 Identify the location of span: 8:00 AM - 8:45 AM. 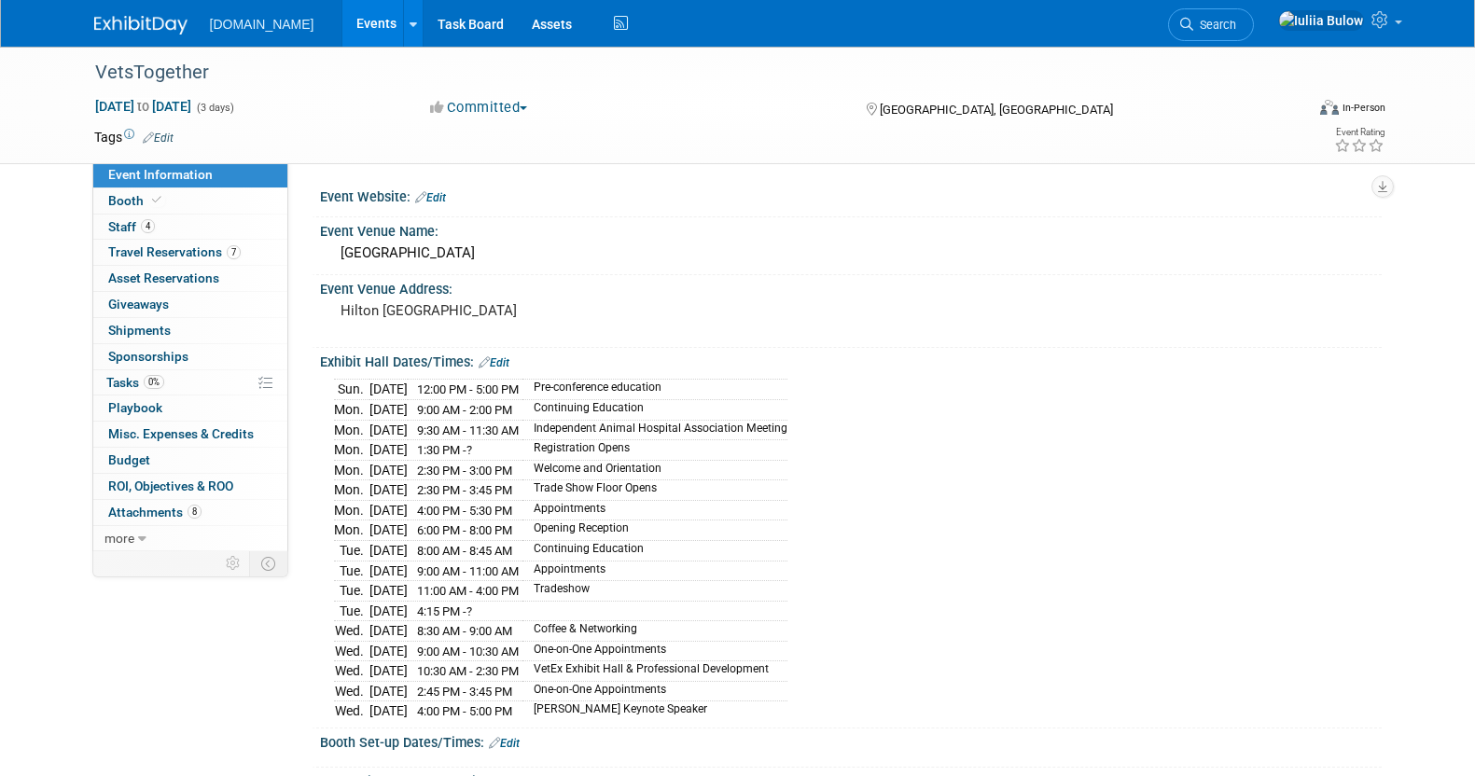
(465, 551).